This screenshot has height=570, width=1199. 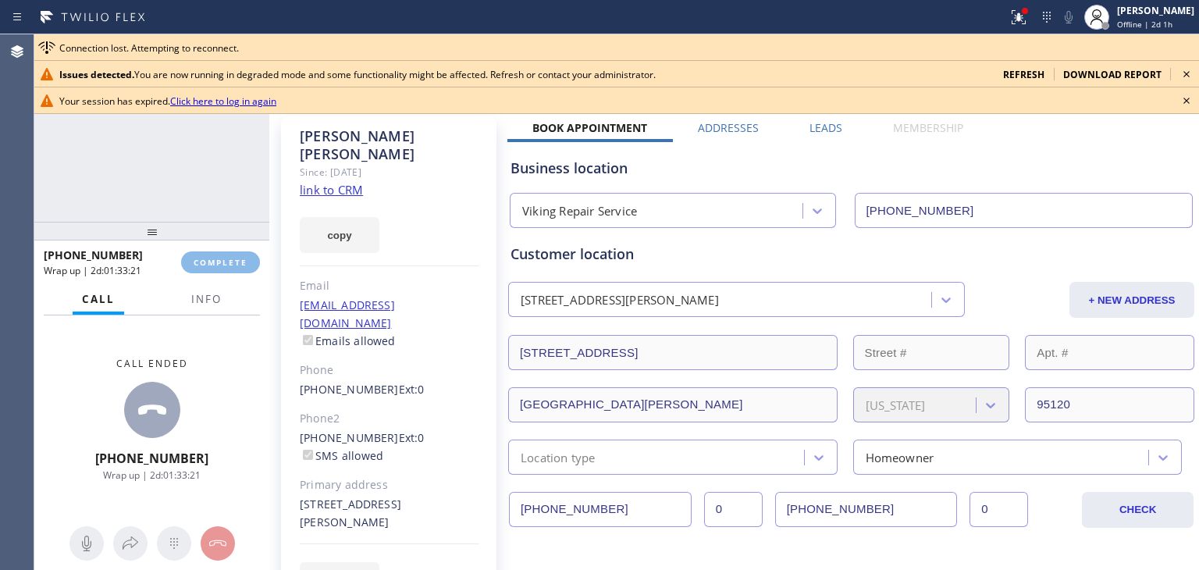 I want to click on span: Connection lost. Attempting to reconnect., so click(x=149, y=48).